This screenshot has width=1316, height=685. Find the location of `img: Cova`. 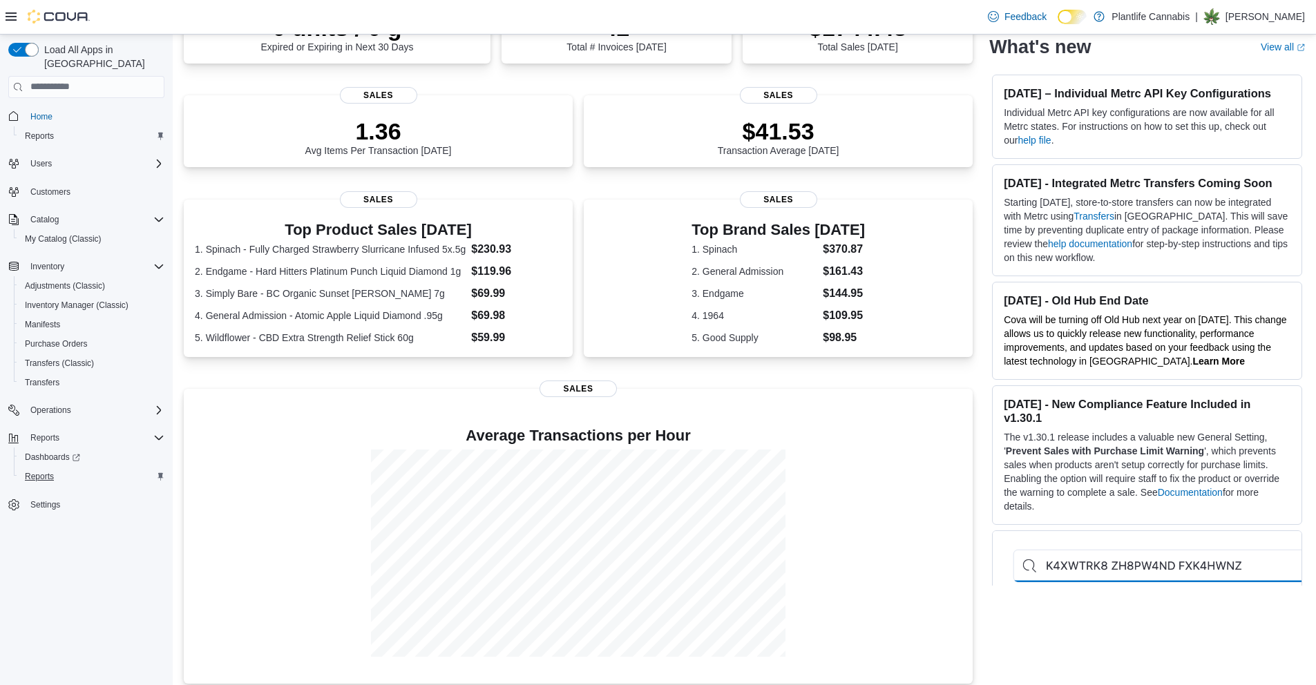

img: Cova is located at coordinates (59, 17).